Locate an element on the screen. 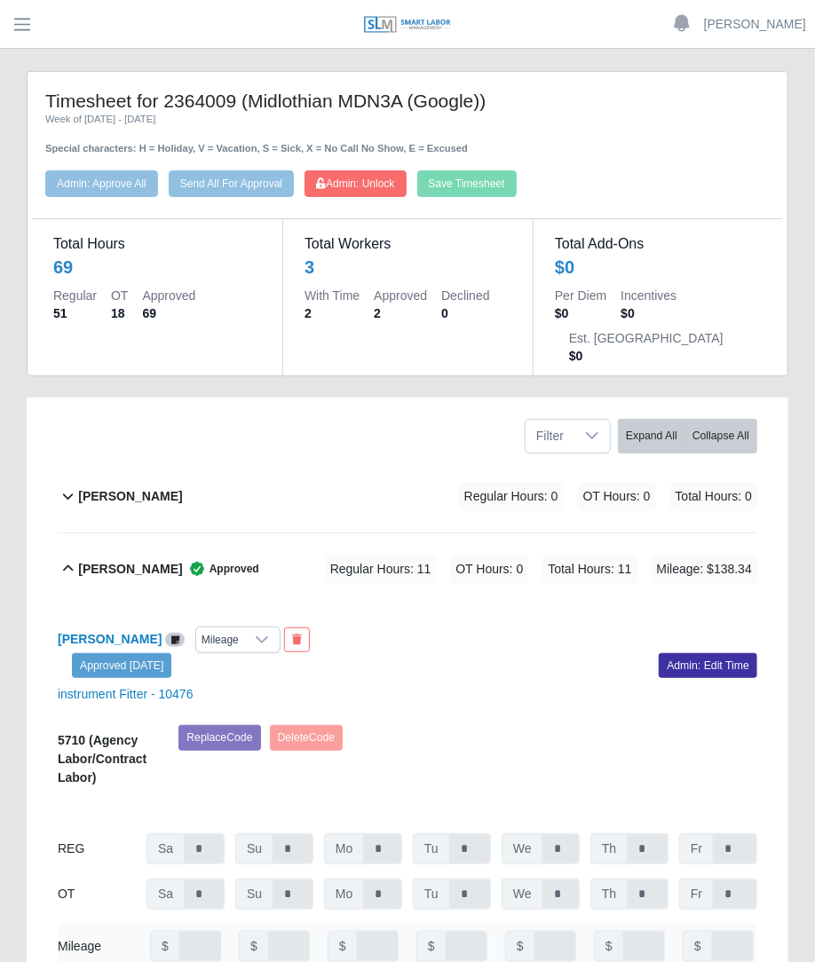 The width and height of the screenshot is (815, 962). h4: Timesheet for 2364009 (Midlothian MDN3A (Google)) is located at coordinates (407, 100).